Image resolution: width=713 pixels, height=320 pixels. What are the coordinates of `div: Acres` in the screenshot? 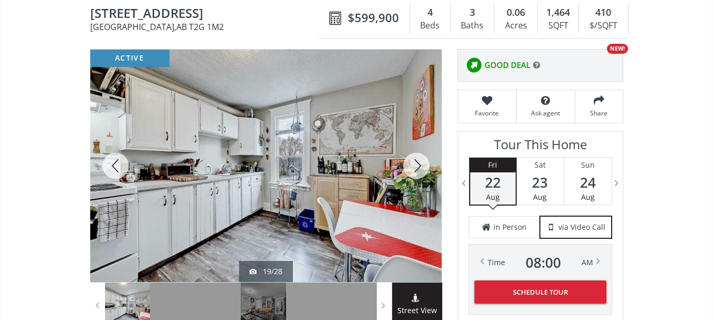 It's located at (516, 26).